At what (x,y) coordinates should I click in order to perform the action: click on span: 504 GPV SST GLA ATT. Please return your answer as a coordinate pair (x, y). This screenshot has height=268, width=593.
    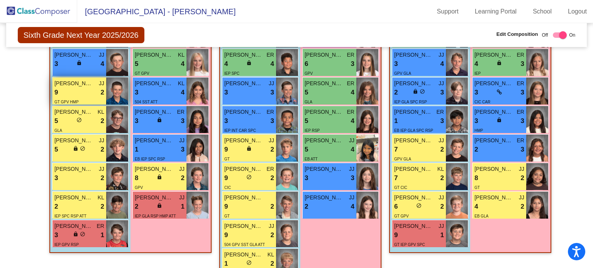
    Looking at the image, I should click on (244, 245).